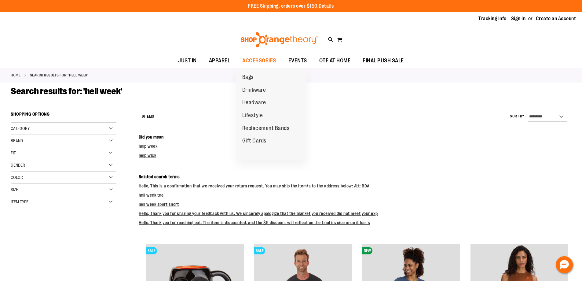 The width and height of the screenshot is (582, 281). I want to click on span: OTF AT HOME, so click(335, 61).